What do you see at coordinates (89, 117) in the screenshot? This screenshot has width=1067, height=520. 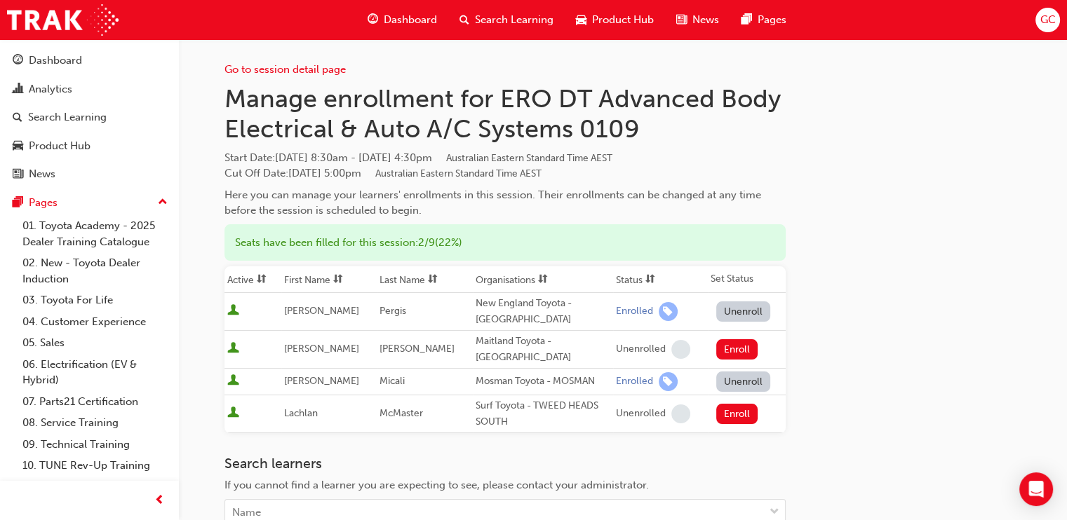 I see `a: Search Learning` at bounding box center [89, 117].